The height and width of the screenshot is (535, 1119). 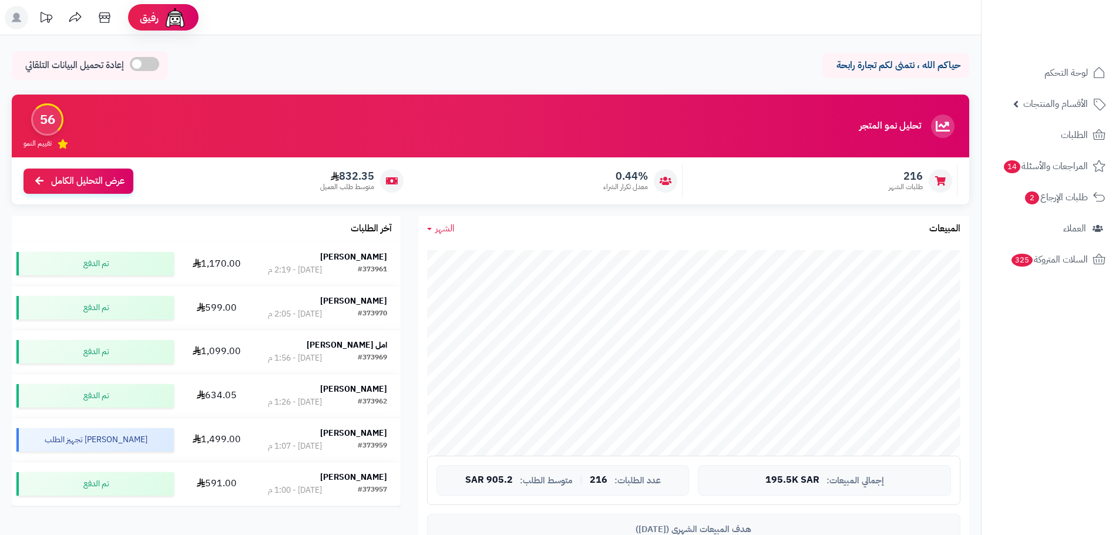 What do you see at coordinates (78, 181) in the screenshot?
I see `a: عرض التحليل الكامل` at bounding box center [78, 181].